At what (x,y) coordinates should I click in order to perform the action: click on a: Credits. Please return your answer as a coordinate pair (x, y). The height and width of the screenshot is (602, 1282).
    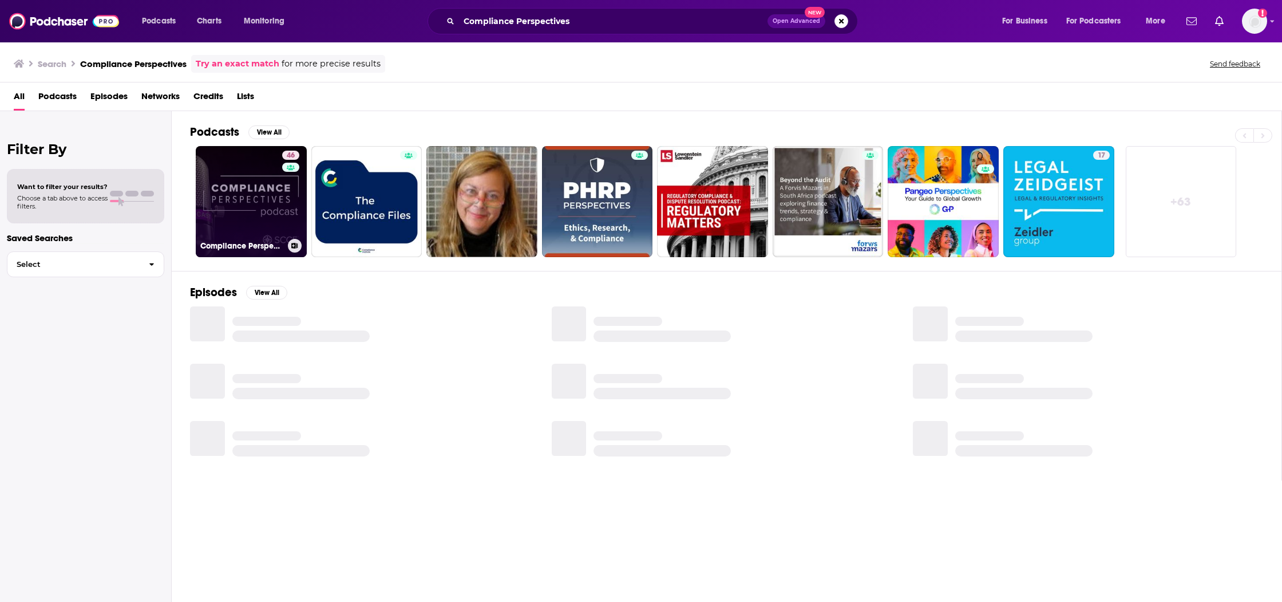
    Looking at the image, I should click on (208, 98).